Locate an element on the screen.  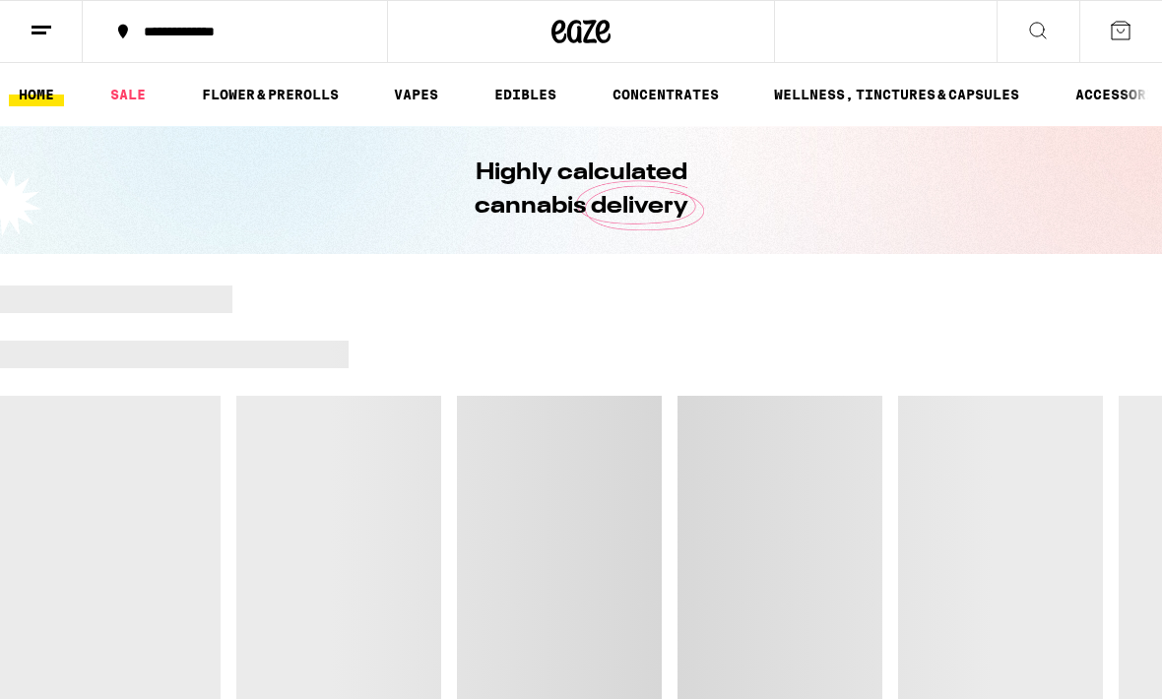
a: WELLNESS, TINCTURES & CAPSULES is located at coordinates (896, 94).